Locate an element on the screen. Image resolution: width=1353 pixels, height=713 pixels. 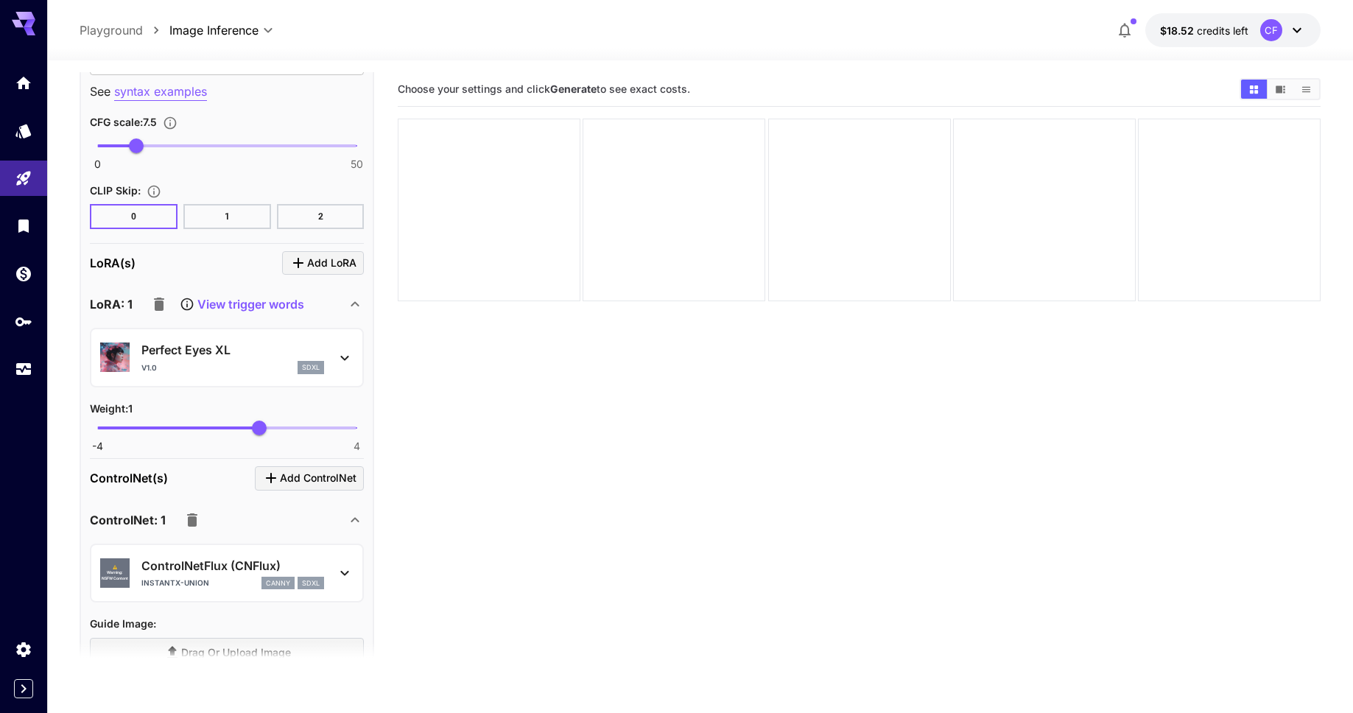
span: CFG scale : 7.5 is located at coordinates (123, 122).